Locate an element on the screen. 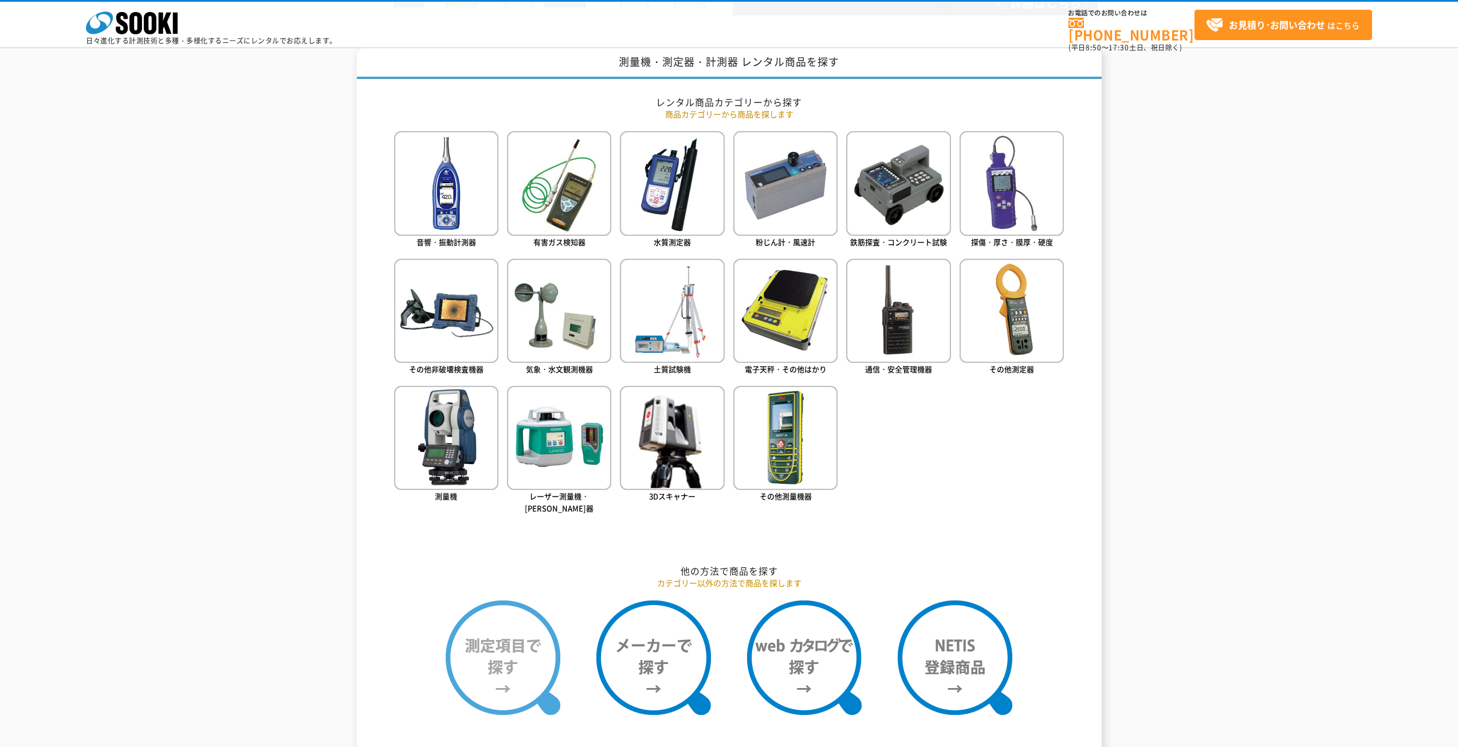 This screenshot has height=747, width=1458. h1: 測量機・測定器・計測器 レンタル商品を探す is located at coordinates (729, 63).